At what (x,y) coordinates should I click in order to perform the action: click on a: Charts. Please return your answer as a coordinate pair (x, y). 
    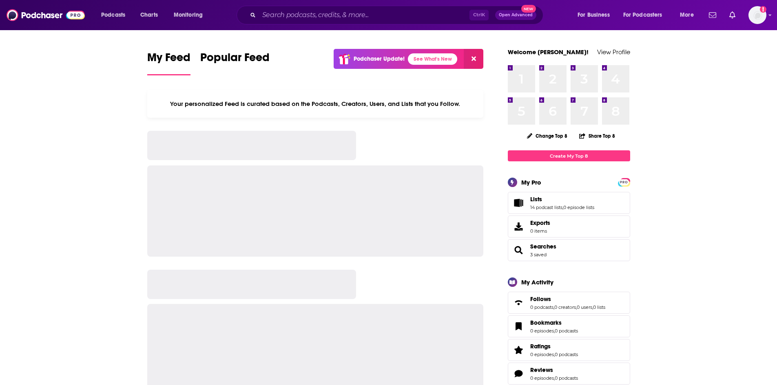
    Looking at the image, I should click on (149, 15).